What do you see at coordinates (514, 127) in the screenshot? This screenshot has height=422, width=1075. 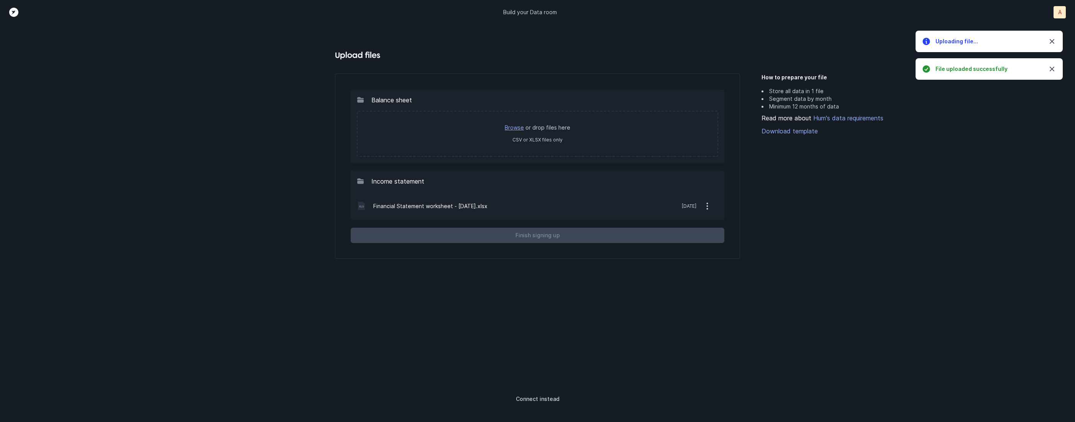 I see `a: Browse` at bounding box center [514, 127].